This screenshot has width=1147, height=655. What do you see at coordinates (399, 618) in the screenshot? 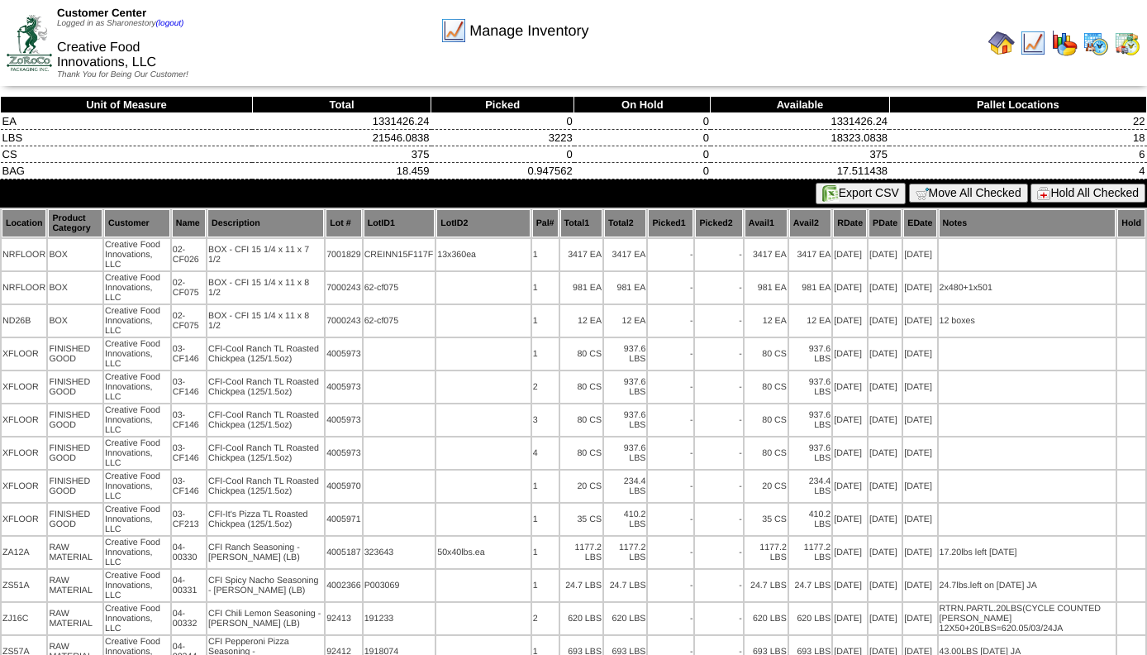
I see `td: 191233` at bounding box center [399, 618].